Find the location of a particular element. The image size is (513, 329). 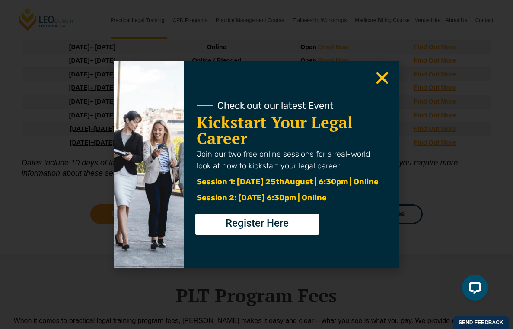

span: th is located at coordinates (280, 182).